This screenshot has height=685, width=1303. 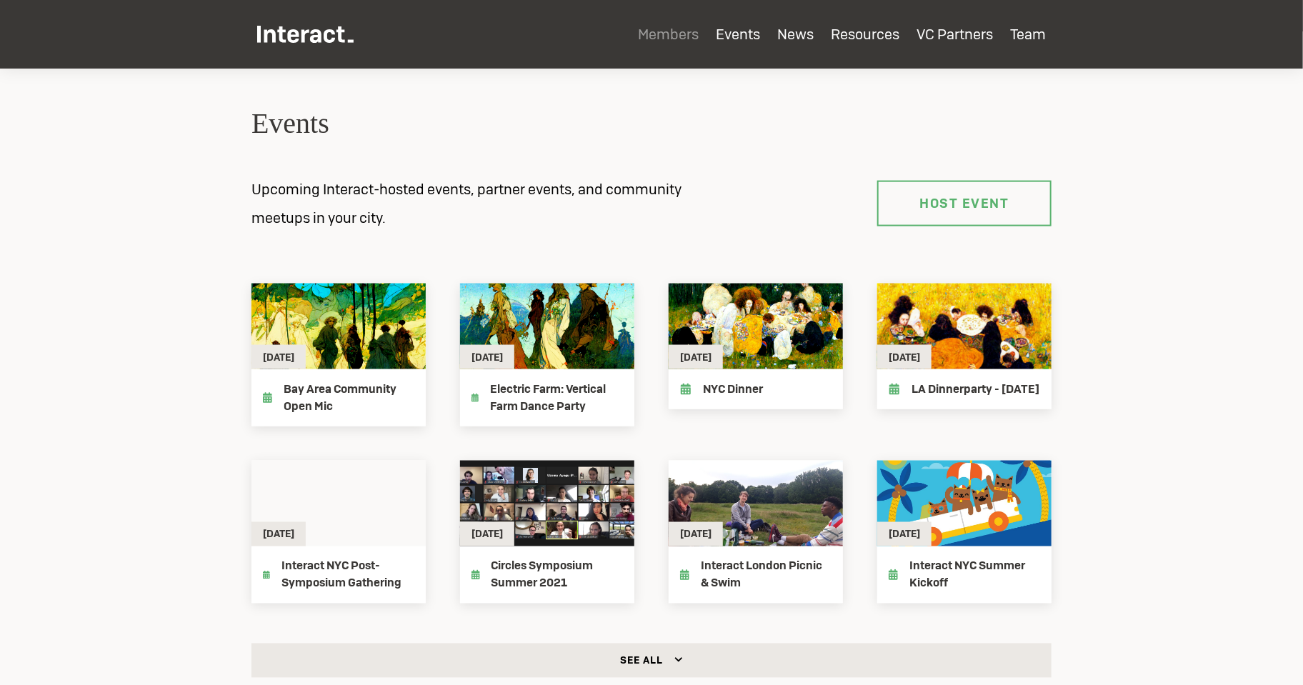 What do you see at coordinates (348, 575) in the screenshot?
I see `h4: Interact NYC Post-Symposium Gathering` at bounding box center [348, 575].